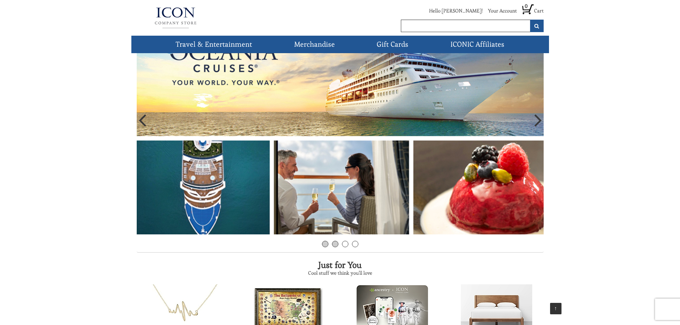 Image resolution: width=680 pixels, height=325 pixels. I want to click on a: 1, so click(325, 244).